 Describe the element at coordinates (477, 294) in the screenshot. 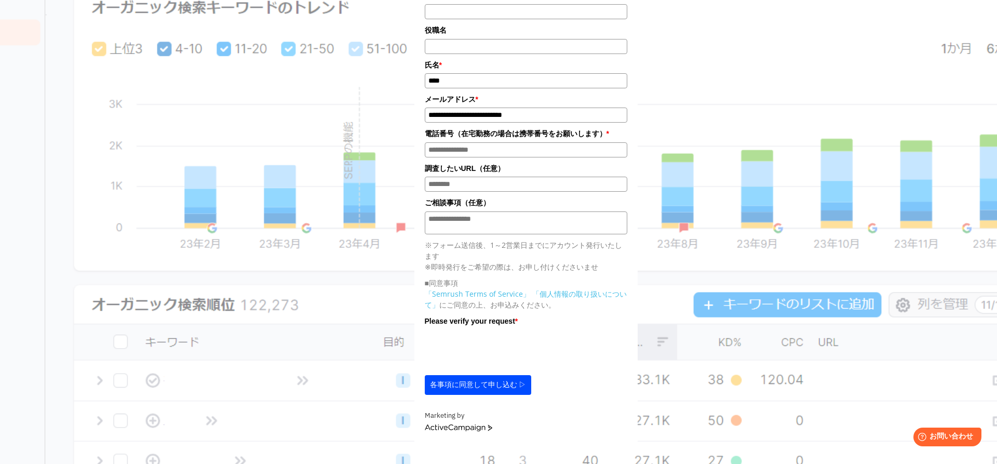

I see `a: 「Semrush Terms of Service」` at that location.